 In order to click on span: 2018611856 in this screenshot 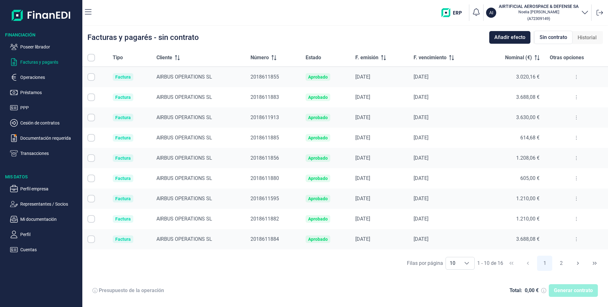, I will do `click(265, 158)`.